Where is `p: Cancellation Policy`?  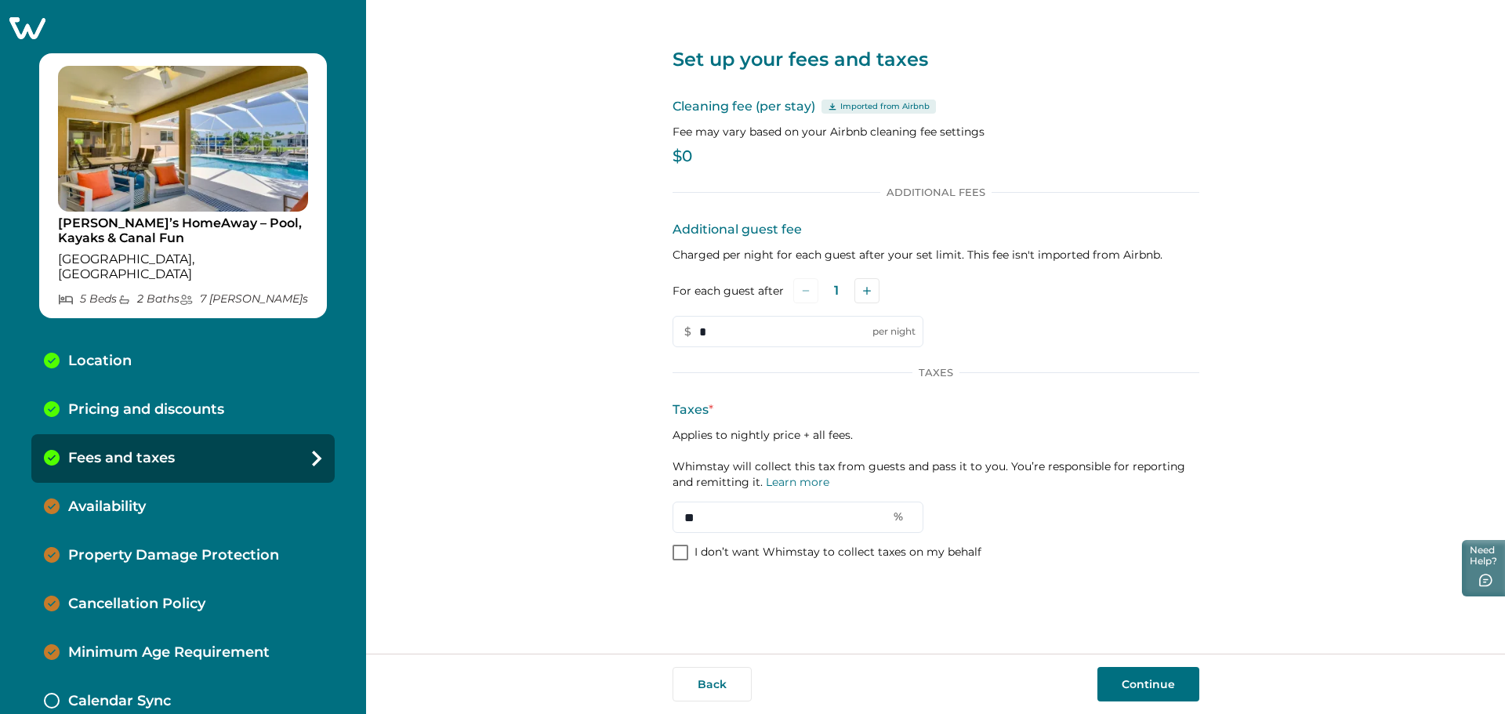 p: Cancellation Policy is located at coordinates (136, 604).